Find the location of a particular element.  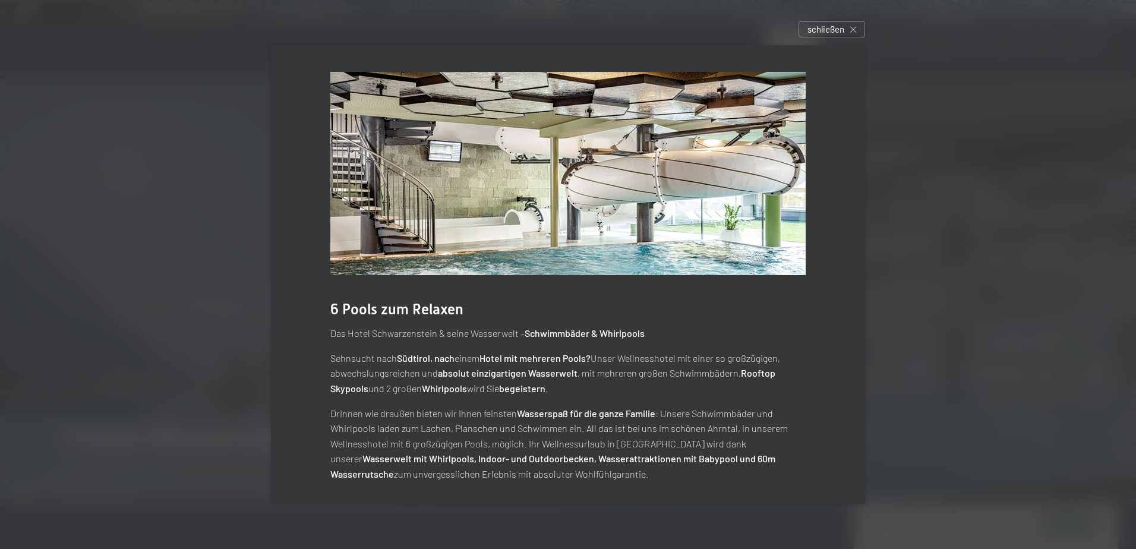

strong: Rooftop Skypools is located at coordinates (553, 380).